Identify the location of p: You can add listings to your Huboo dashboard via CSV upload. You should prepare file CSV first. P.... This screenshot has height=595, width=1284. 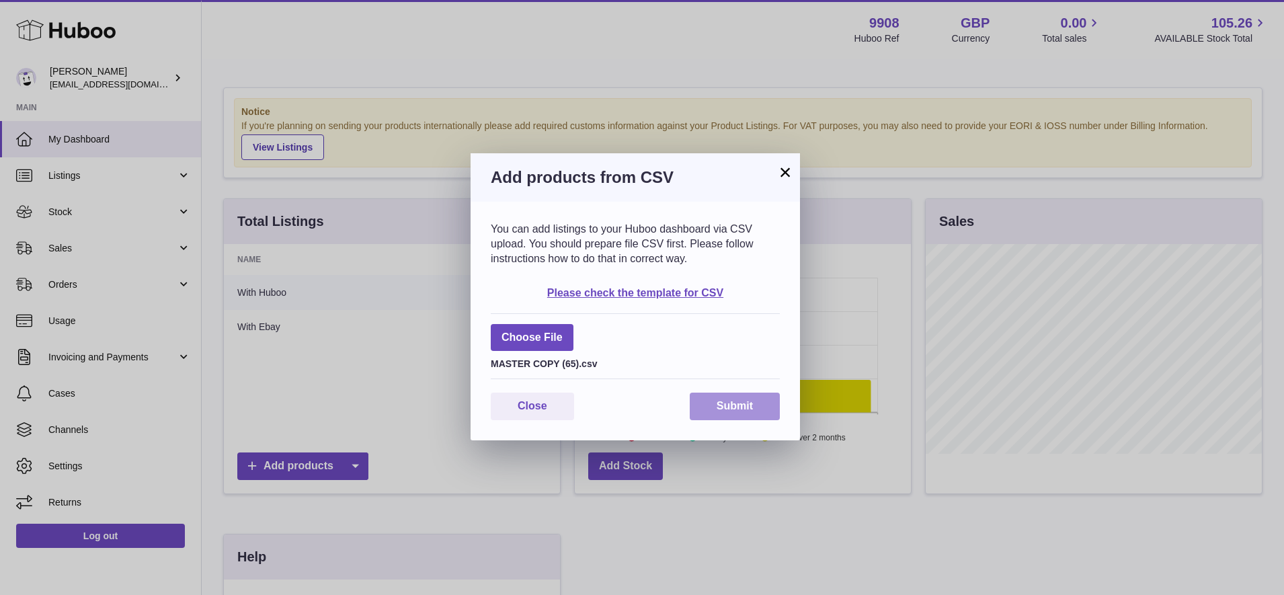
(635, 243).